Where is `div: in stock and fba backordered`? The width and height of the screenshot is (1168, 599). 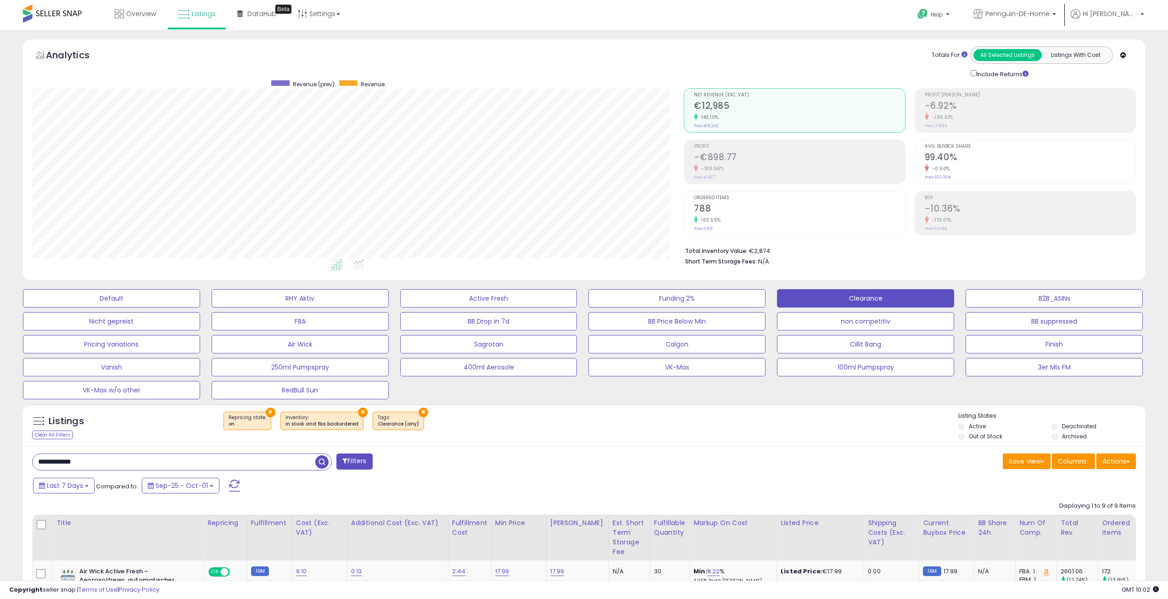 div: in stock and fba backordered is located at coordinates (322, 424).